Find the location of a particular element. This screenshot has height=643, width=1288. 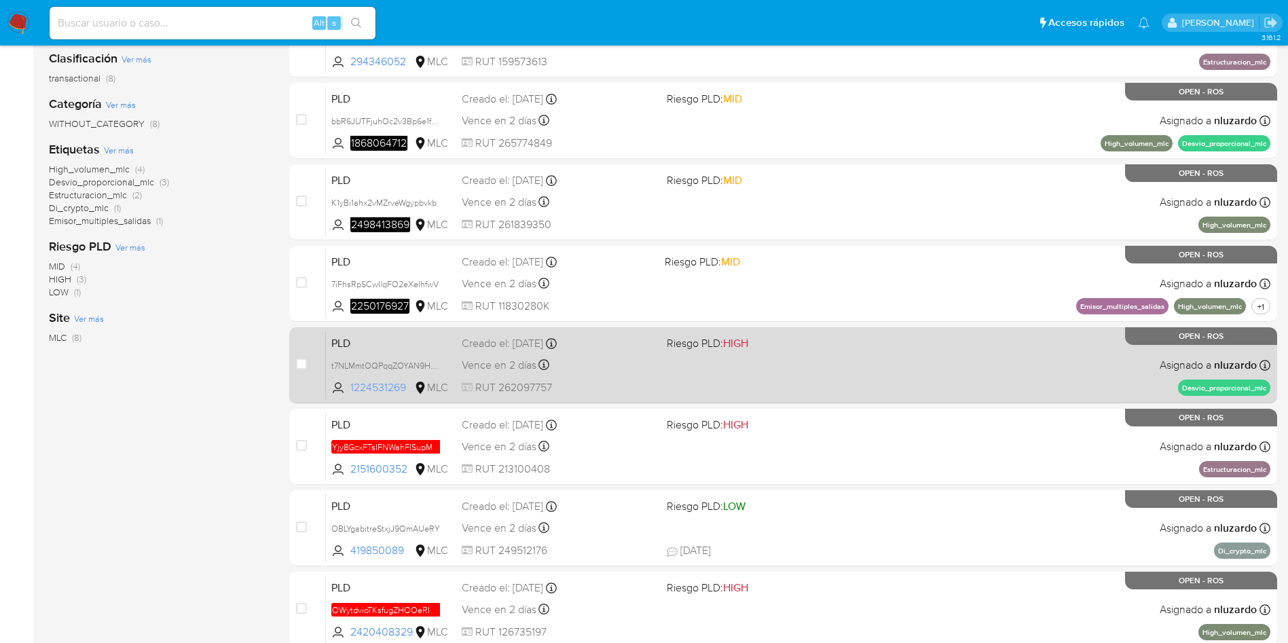

p: nicolas.luzardo@mercadolibre.com is located at coordinates (1220, 22).